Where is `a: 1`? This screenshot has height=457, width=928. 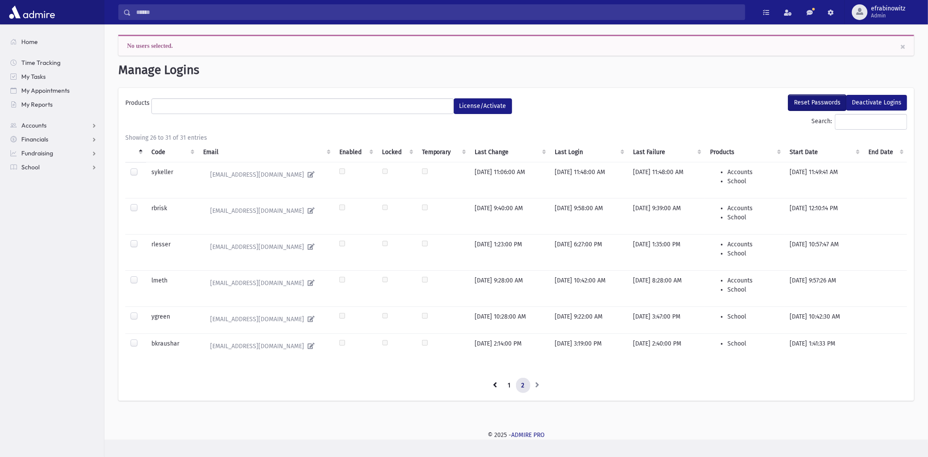
a: 1 is located at coordinates (509, 385).